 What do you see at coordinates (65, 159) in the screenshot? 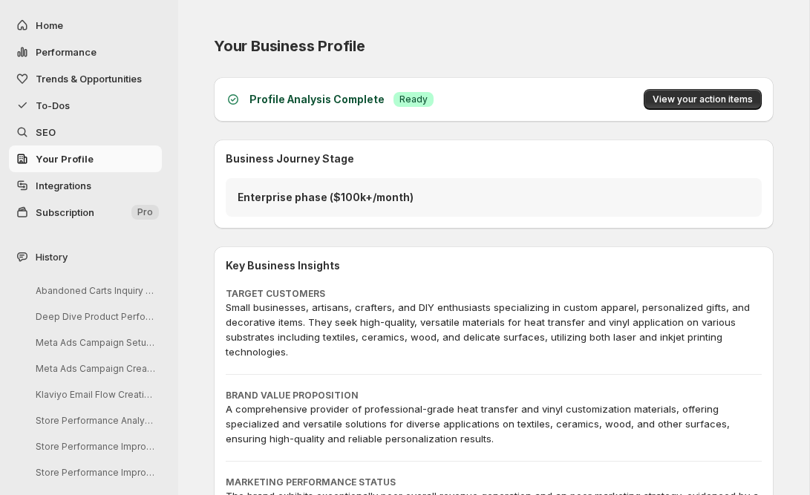
I see `span: Your Profile` at bounding box center [65, 159].